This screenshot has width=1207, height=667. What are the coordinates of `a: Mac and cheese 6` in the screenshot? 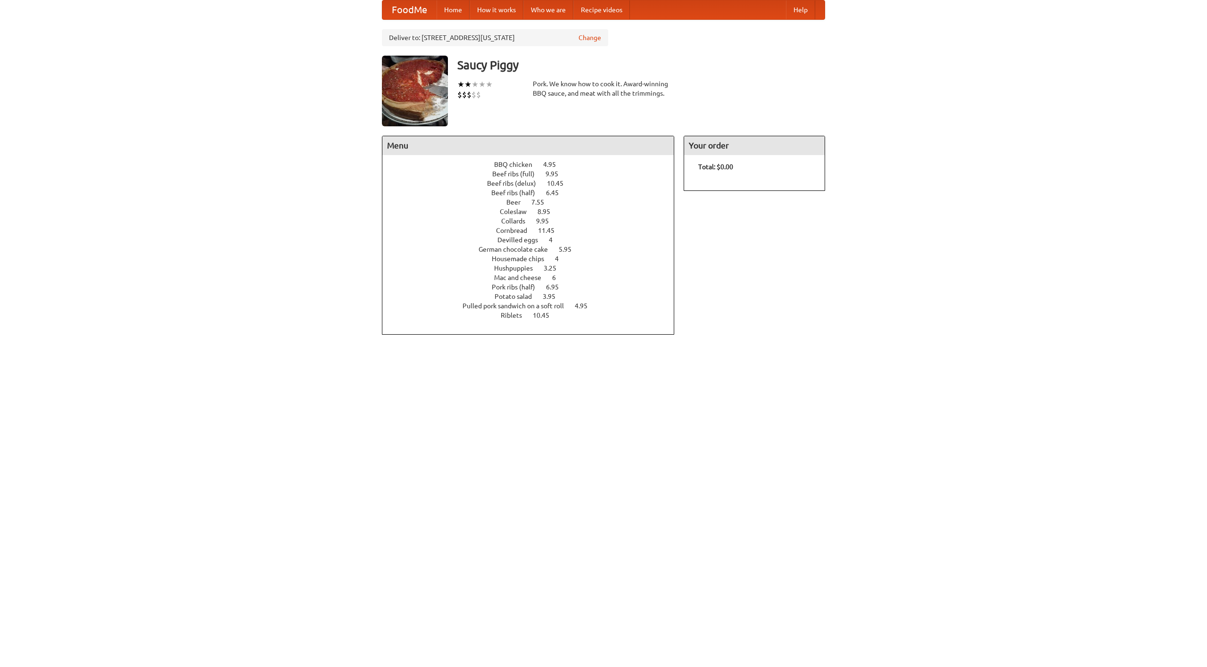 It's located at (534, 278).